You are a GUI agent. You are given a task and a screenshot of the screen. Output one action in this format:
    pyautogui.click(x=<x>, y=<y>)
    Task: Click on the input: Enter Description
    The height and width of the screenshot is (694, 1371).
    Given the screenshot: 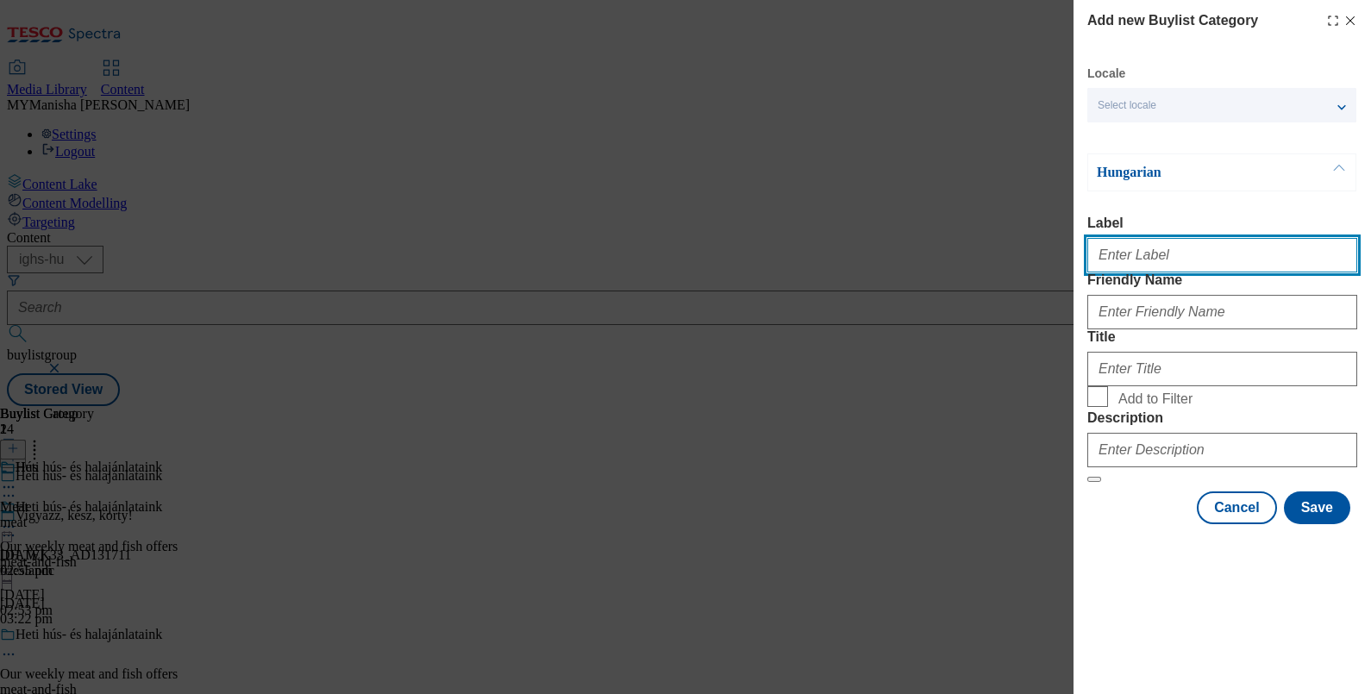 What is the action you would take?
    pyautogui.click(x=1222, y=450)
    